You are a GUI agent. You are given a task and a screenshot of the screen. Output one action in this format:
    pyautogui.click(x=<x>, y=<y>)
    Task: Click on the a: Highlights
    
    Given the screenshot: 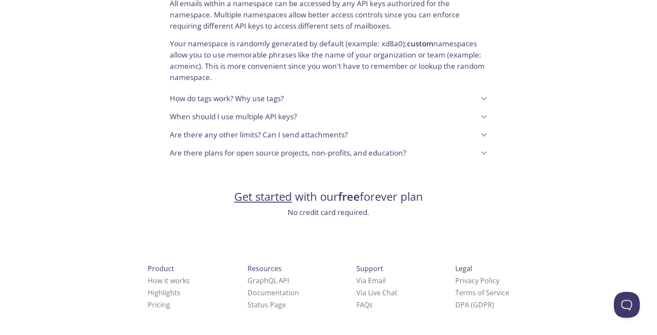 What is the action you would take?
    pyautogui.click(x=164, y=293)
    